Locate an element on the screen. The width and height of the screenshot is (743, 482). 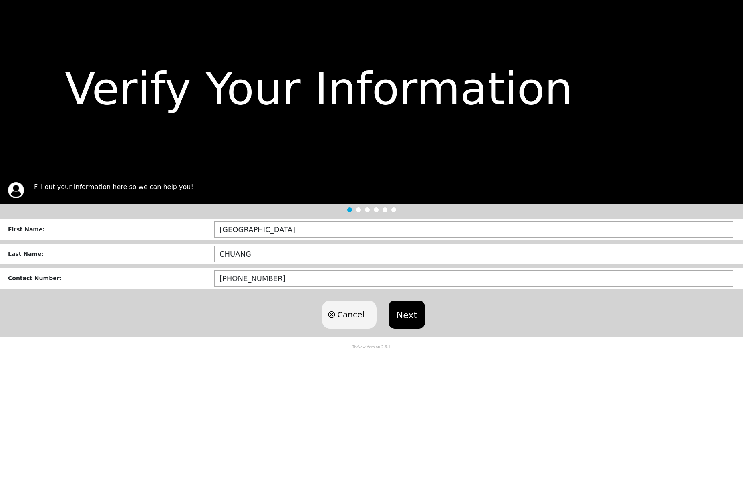
div: Last Name : is located at coordinates (111, 254).